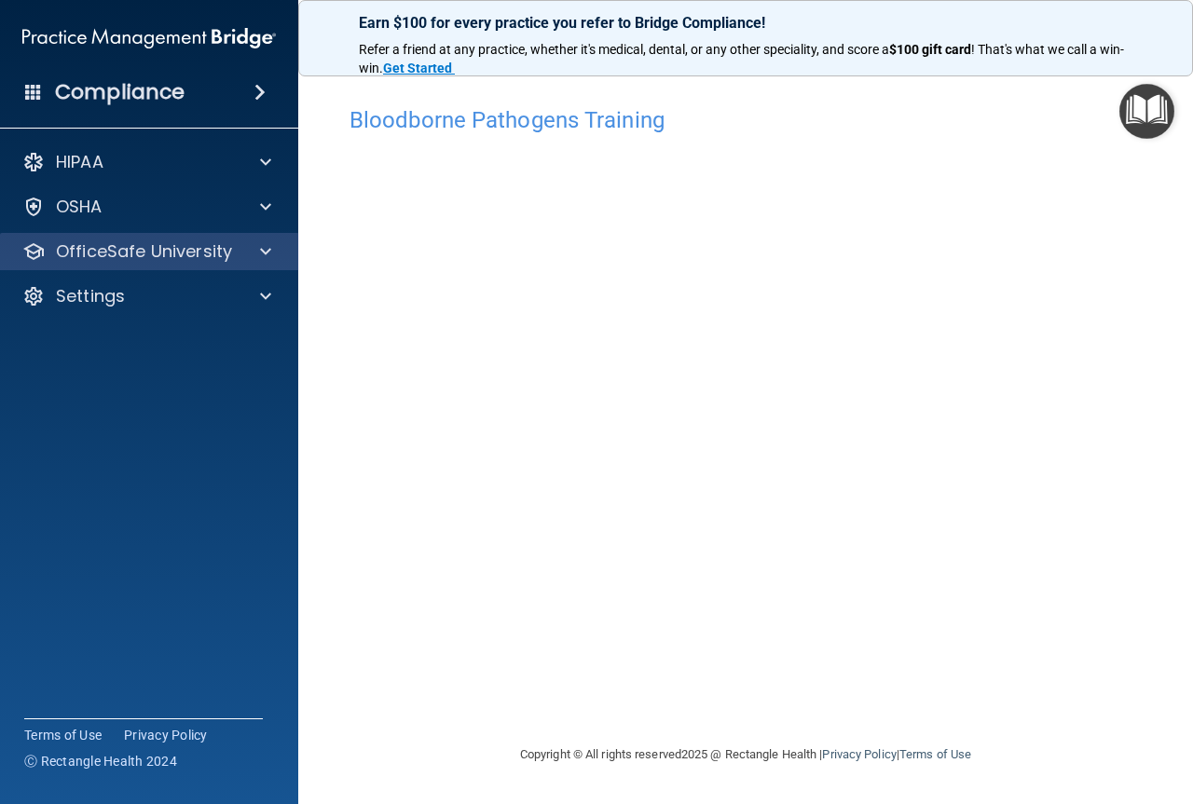  What do you see at coordinates (1147, 111) in the screenshot?
I see `button: Open Resource Center` at bounding box center [1147, 111].